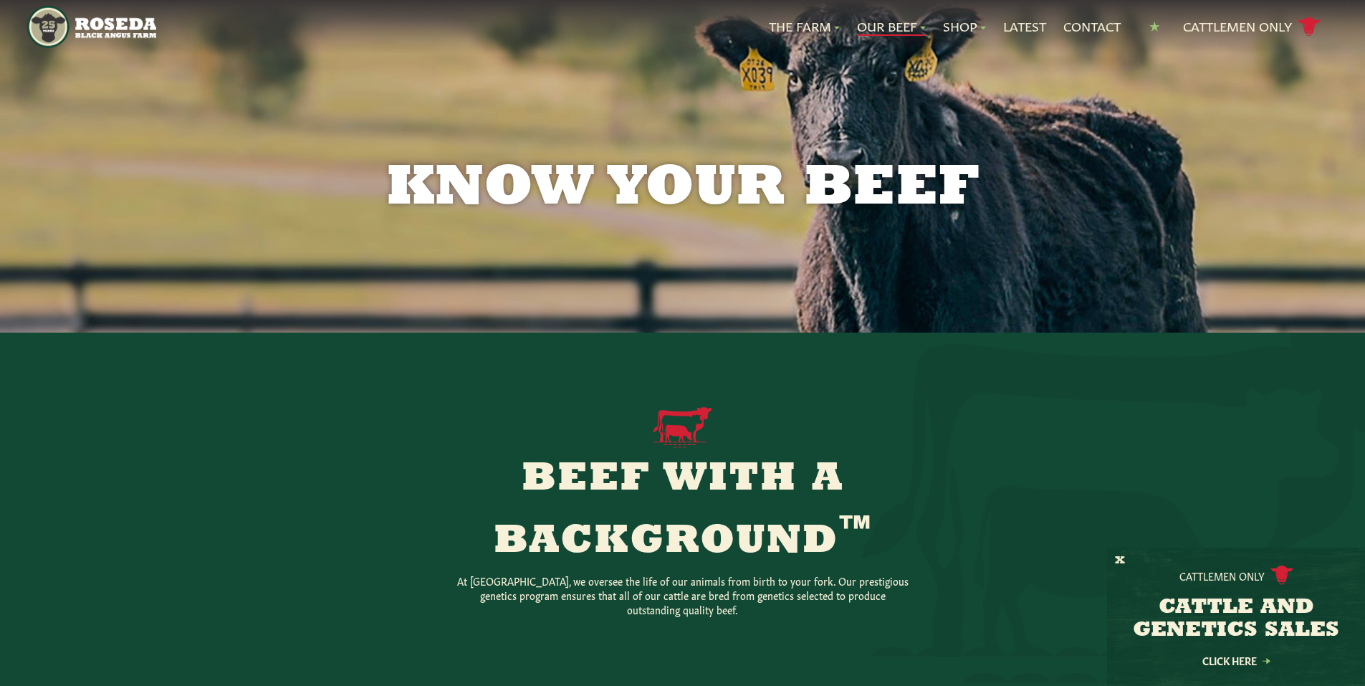 This screenshot has width=1365, height=686. What do you see at coordinates (683, 189) in the screenshot?
I see `h1: Know Your Beef` at bounding box center [683, 189].